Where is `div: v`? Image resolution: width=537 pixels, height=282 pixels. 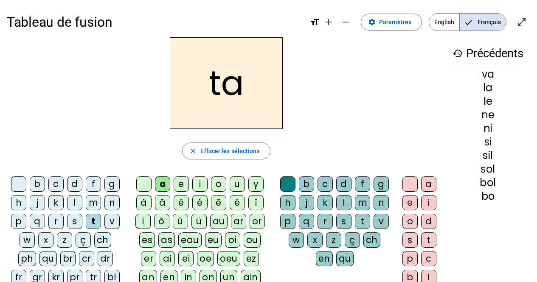 div: v is located at coordinates (381, 222).